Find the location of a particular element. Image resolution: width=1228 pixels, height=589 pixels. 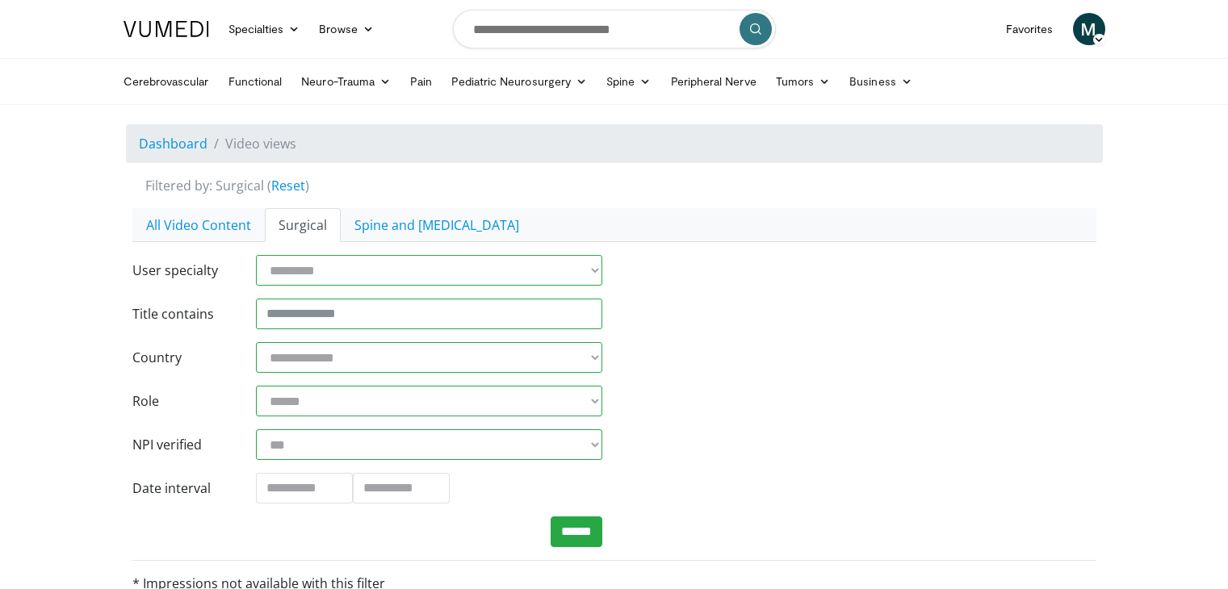

a: Favorites is located at coordinates (1029, 29).